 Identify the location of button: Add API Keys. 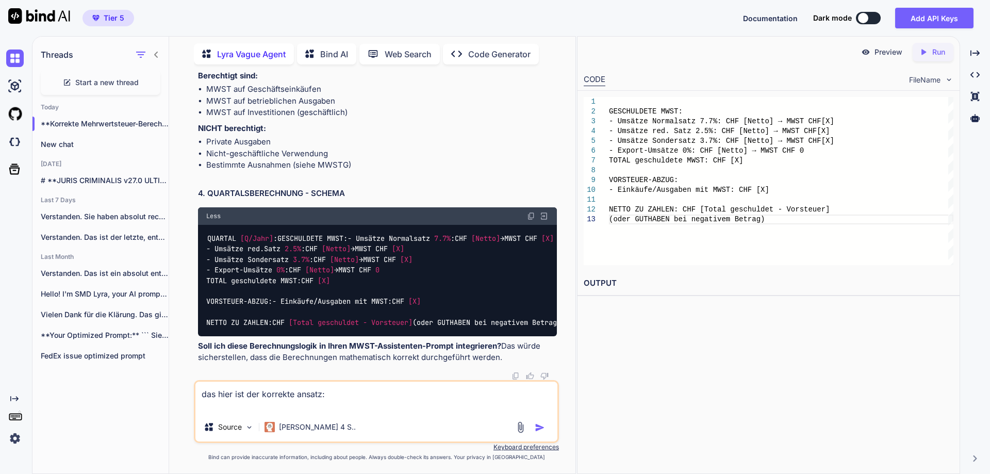
(934, 18).